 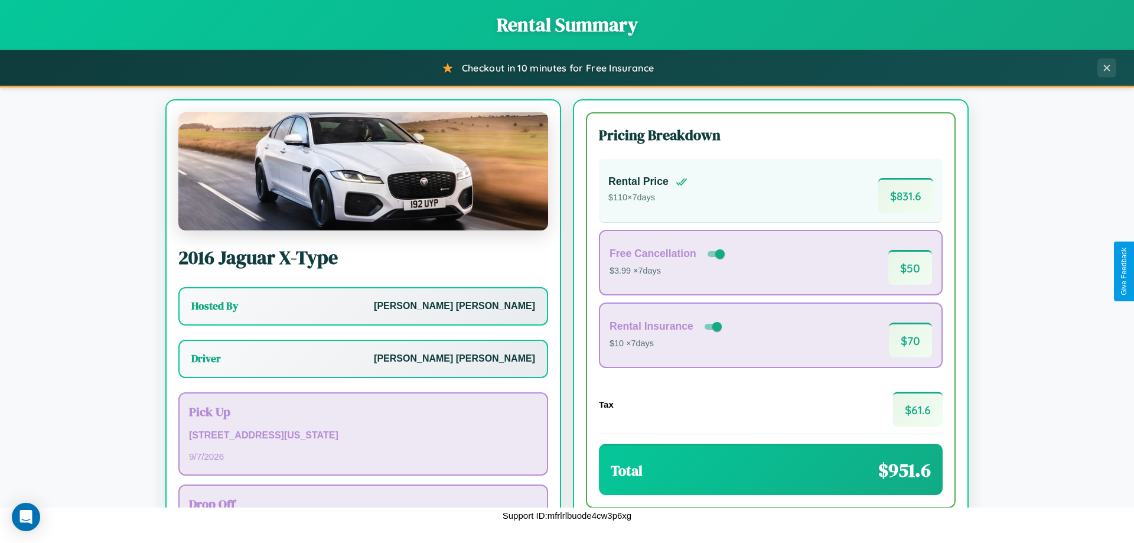 What do you see at coordinates (668, 271) in the screenshot?
I see `p: $3.99 × 7 days` at bounding box center [668, 271].